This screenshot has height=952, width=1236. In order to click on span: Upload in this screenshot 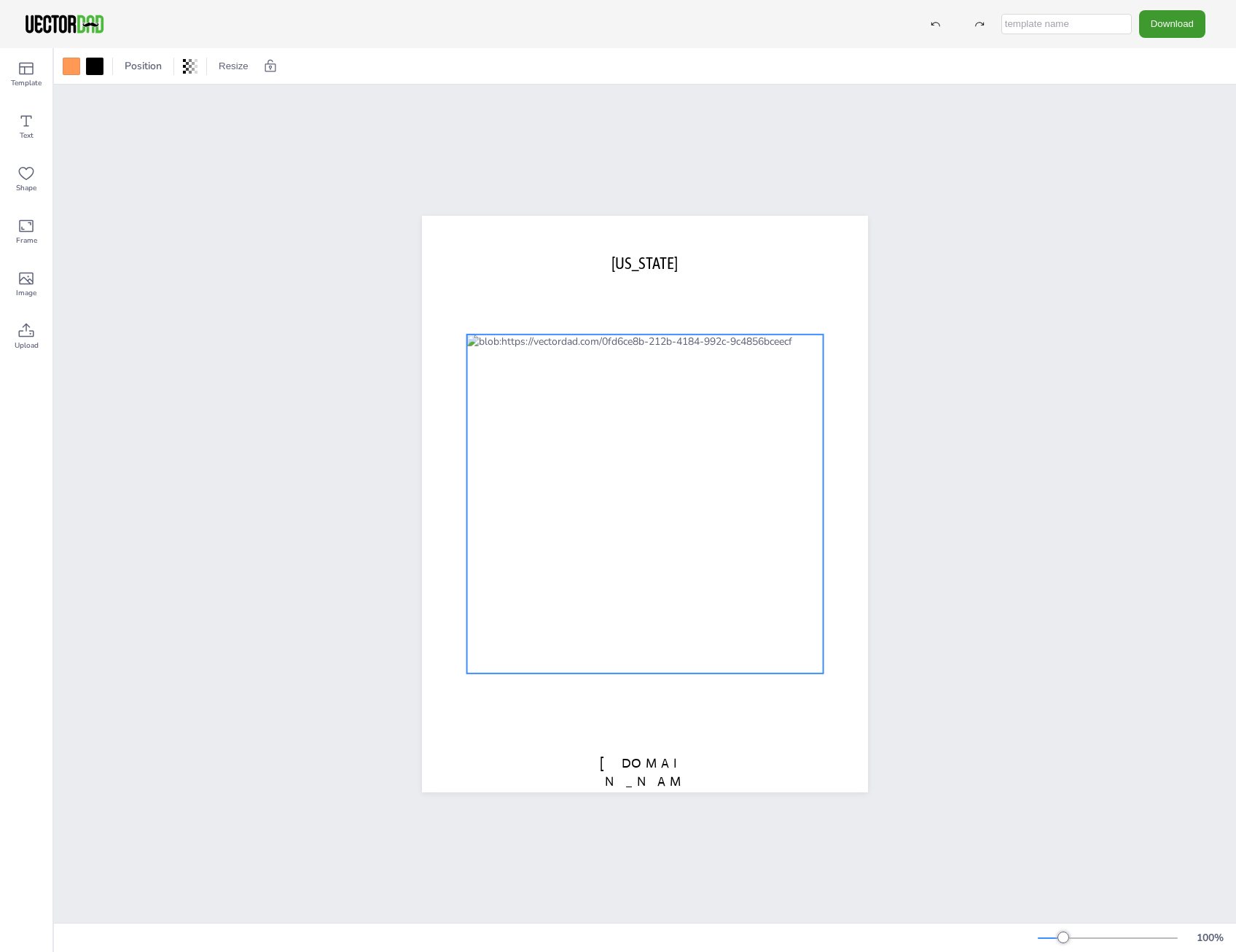, I will do `click(26, 345)`.